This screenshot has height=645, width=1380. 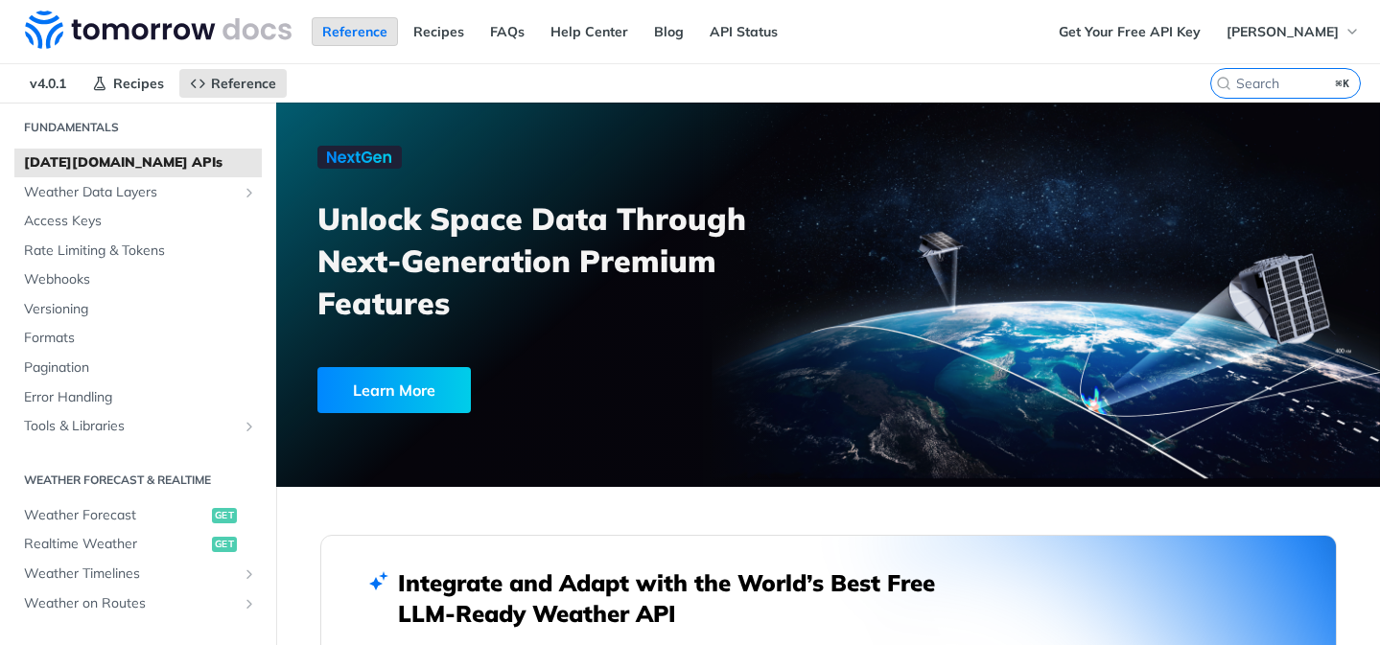 What do you see at coordinates (138, 128) in the screenshot?
I see `h2: Fundamentals` at bounding box center [138, 128].